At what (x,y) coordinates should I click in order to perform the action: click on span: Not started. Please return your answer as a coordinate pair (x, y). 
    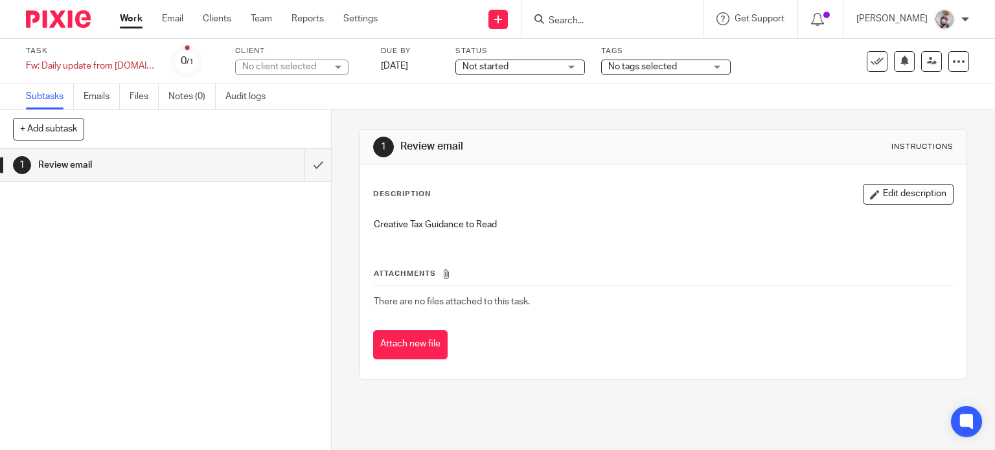
    Looking at the image, I should click on (485, 67).